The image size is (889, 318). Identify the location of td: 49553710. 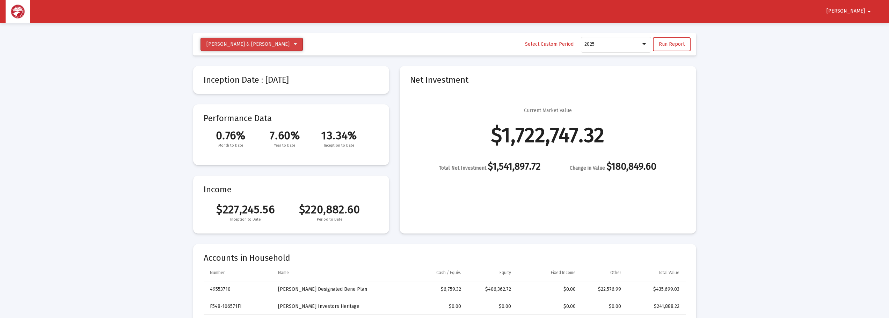
(239, 290).